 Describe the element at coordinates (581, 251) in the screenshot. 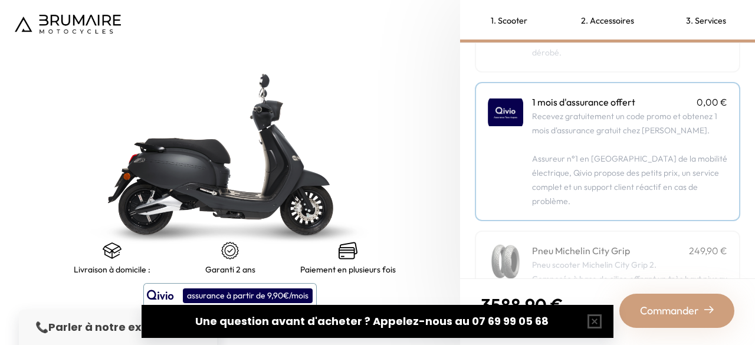

I see `h4: Pneu Michelin City Grip` at that location.